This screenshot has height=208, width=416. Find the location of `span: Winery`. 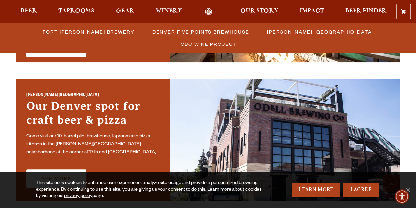

span: Winery is located at coordinates (169, 11).